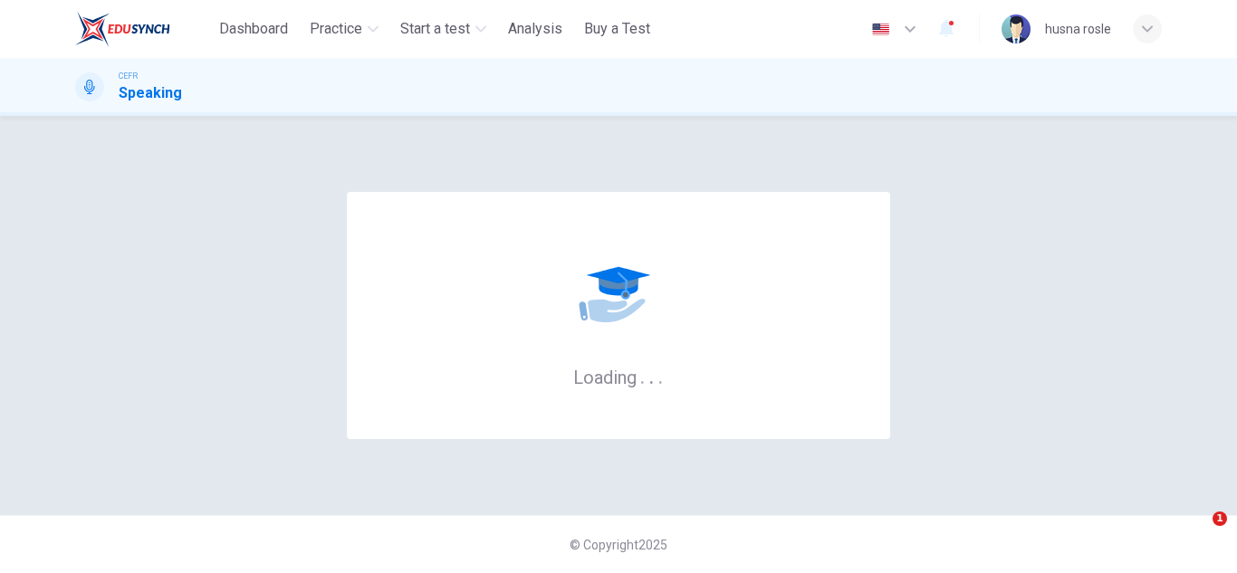 This screenshot has width=1237, height=573. I want to click on img: en, so click(880, 29).